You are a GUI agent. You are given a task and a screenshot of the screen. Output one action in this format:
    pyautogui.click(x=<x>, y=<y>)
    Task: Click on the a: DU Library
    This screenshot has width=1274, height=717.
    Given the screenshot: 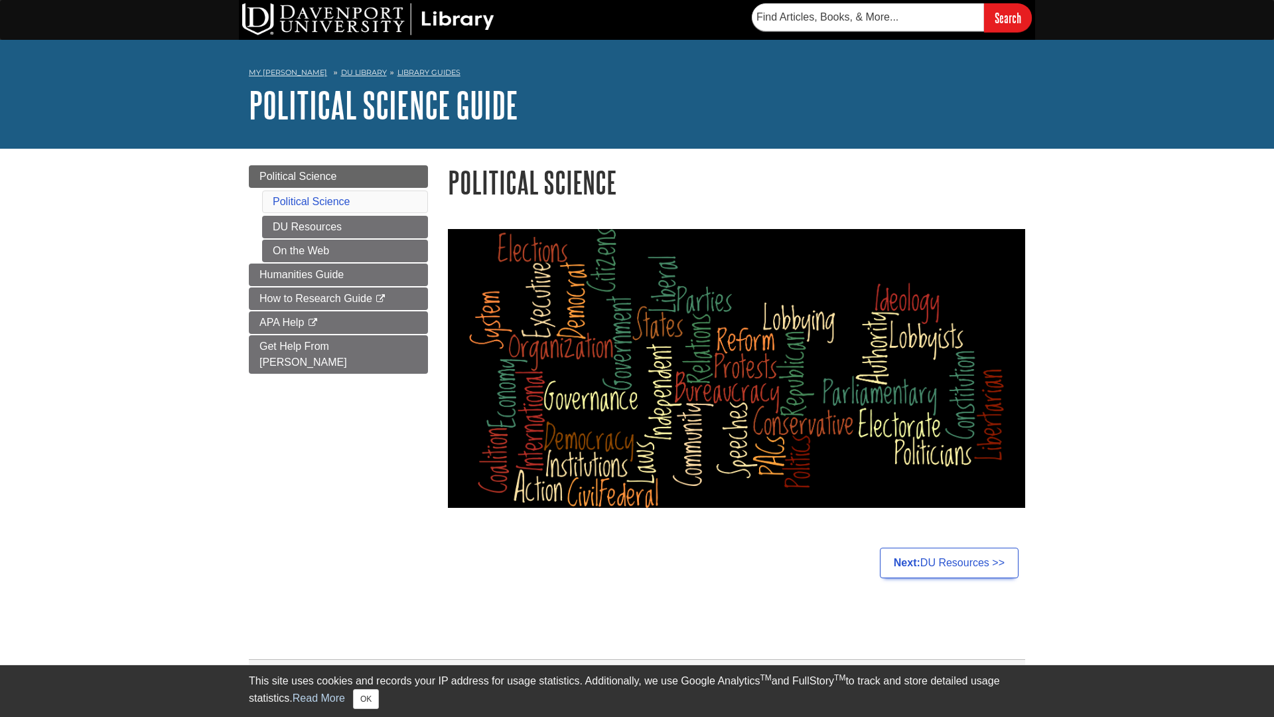 What is the action you would take?
    pyautogui.click(x=364, y=72)
    